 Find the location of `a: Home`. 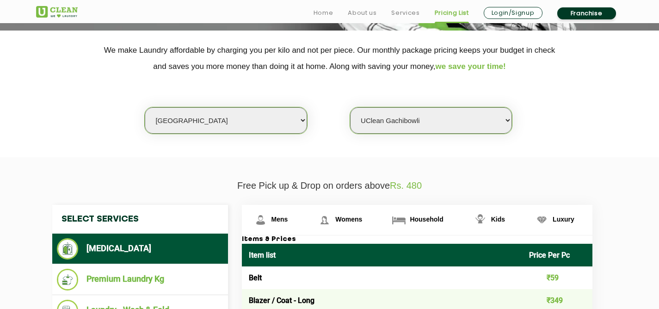

a: Home is located at coordinates (323, 13).